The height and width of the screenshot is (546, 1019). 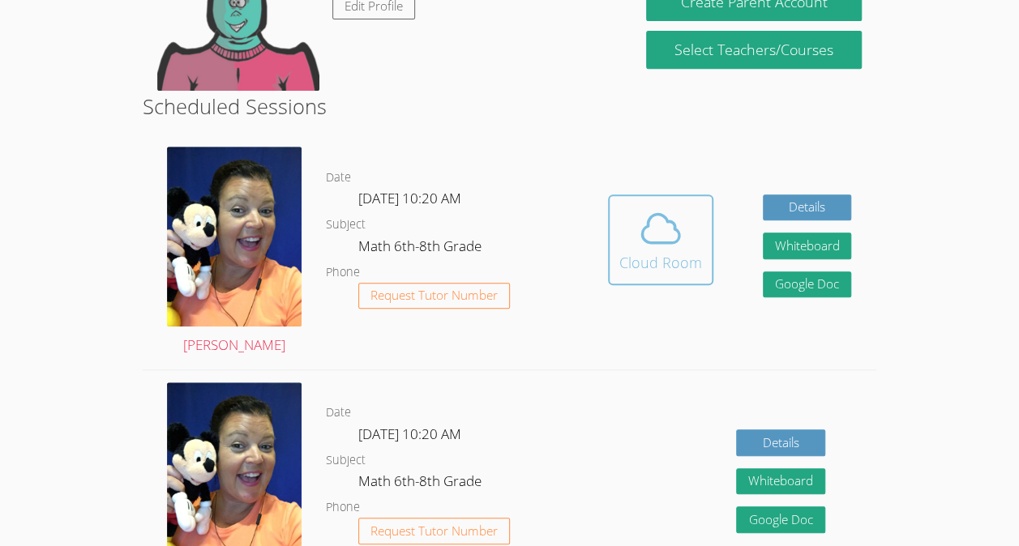 I want to click on button: Cloud Room, so click(x=661, y=240).